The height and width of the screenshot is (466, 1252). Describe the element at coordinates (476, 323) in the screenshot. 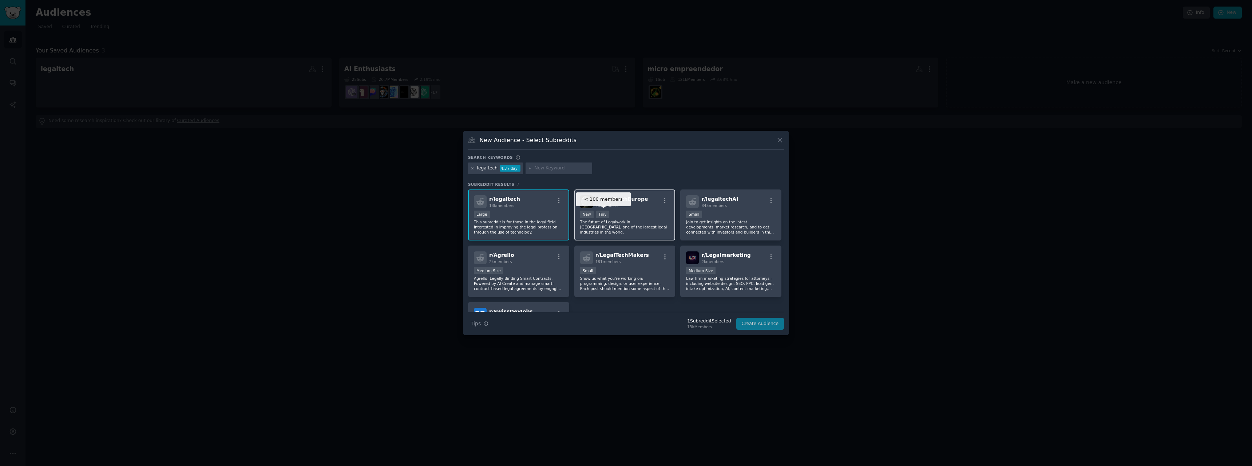

I see `span: Tips` at that location.